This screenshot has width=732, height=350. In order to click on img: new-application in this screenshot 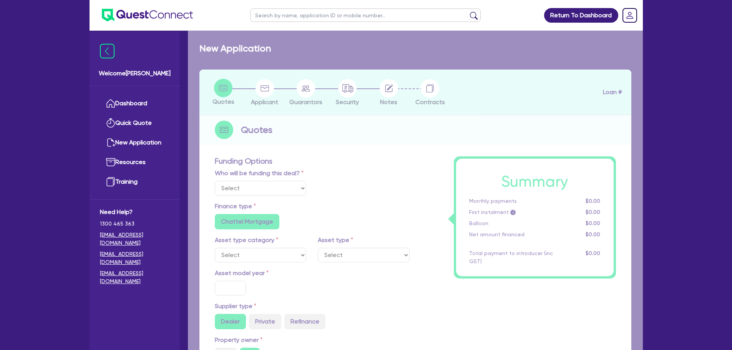, I will do `click(111, 143)`.